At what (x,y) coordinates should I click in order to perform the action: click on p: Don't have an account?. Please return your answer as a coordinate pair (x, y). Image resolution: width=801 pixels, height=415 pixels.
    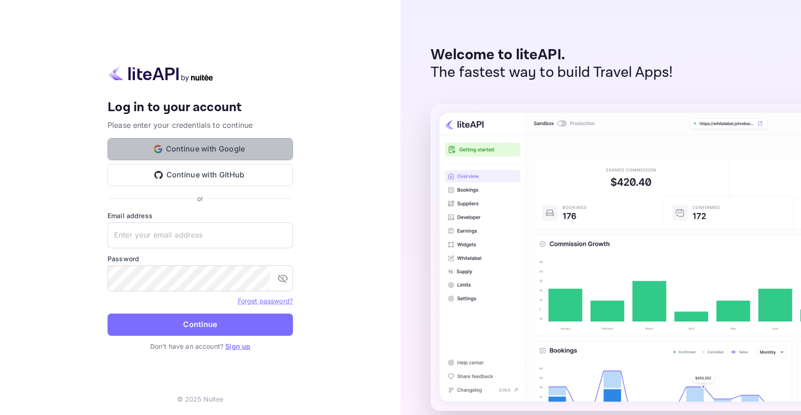
    Looking at the image, I should click on (200, 346).